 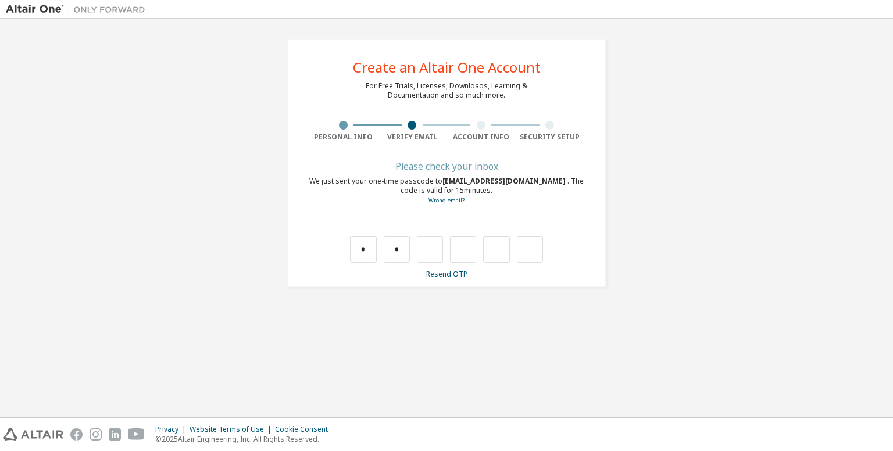 What do you see at coordinates (412, 137) in the screenshot?
I see `div: Verify Email` at bounding box center [412, 137].